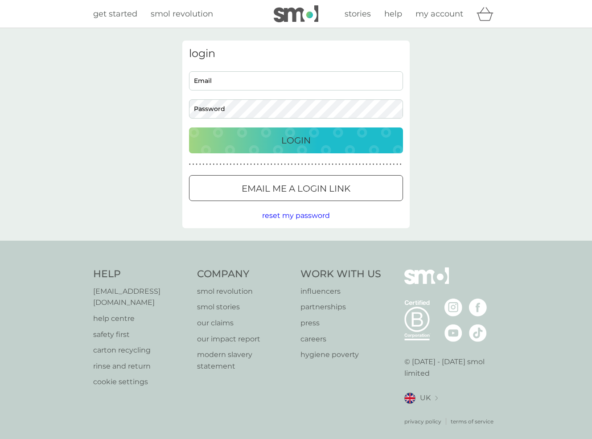 The height and width of the screenshot is (439, 592). What do you see at coordinates (244, 307) in the screenshot?
I see `p: smol stories` at bounding box center [244, 307].